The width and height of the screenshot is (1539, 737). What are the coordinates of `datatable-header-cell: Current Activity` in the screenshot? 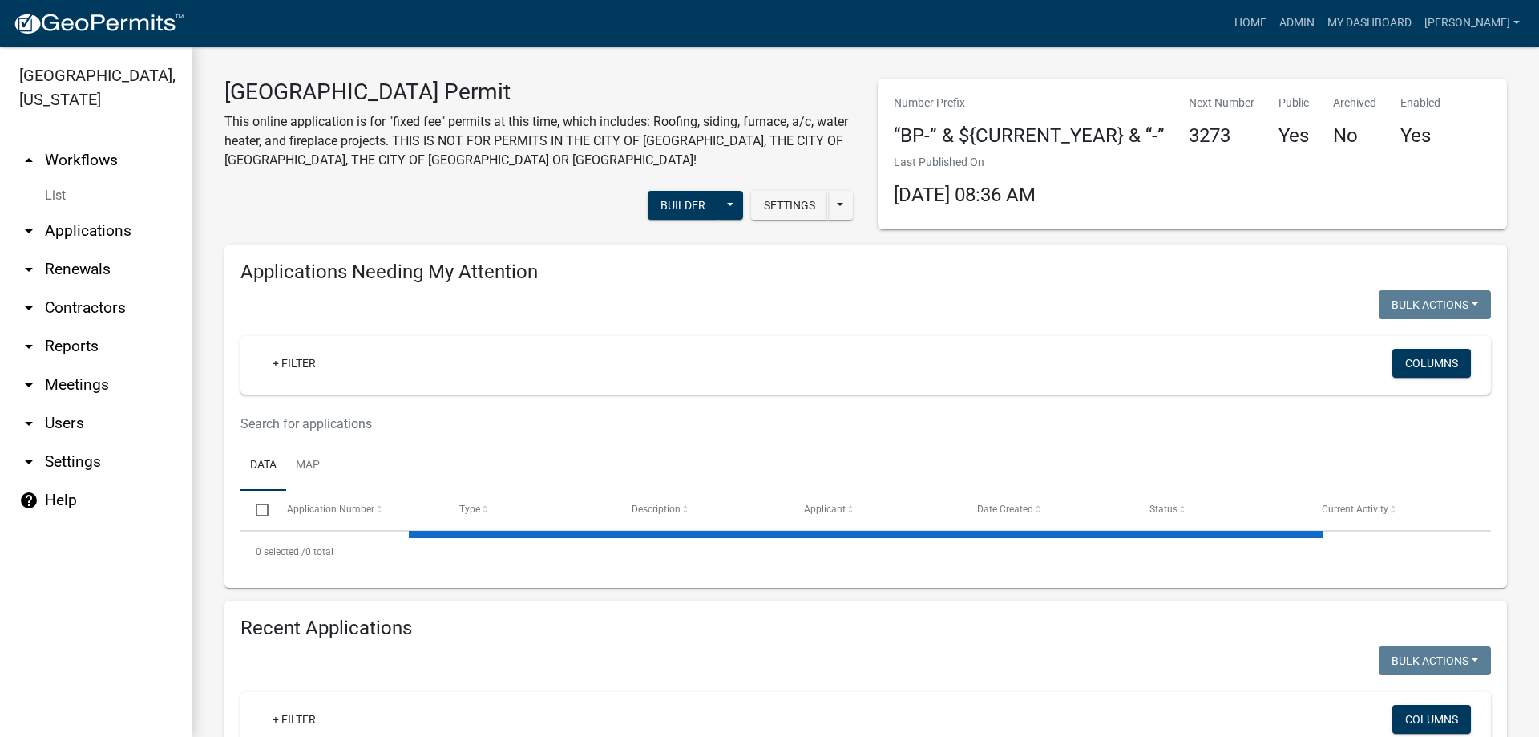 It's located at (1393, 510).